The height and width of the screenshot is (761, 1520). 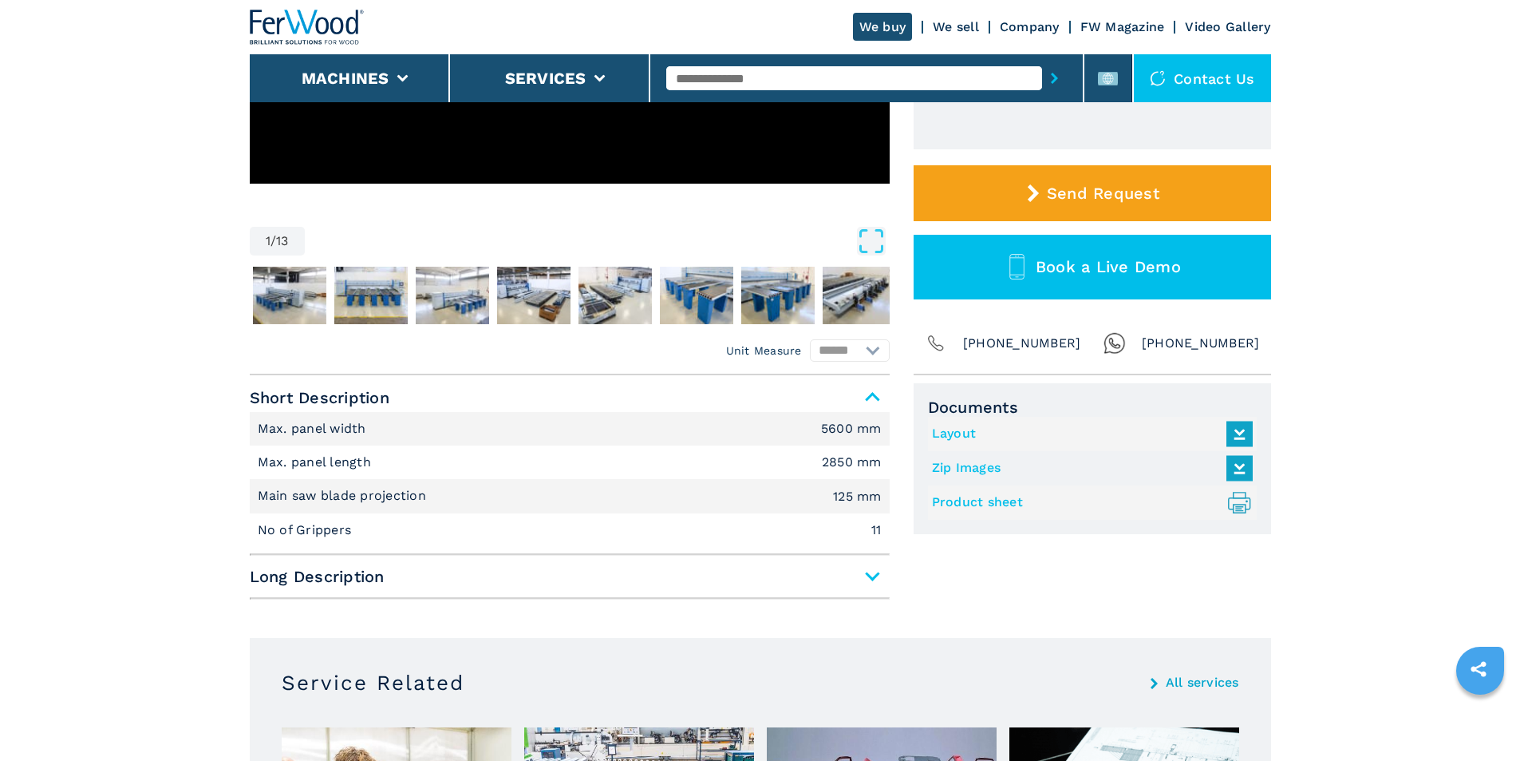 I want to click on em: 11, so click(x=876, y=530).